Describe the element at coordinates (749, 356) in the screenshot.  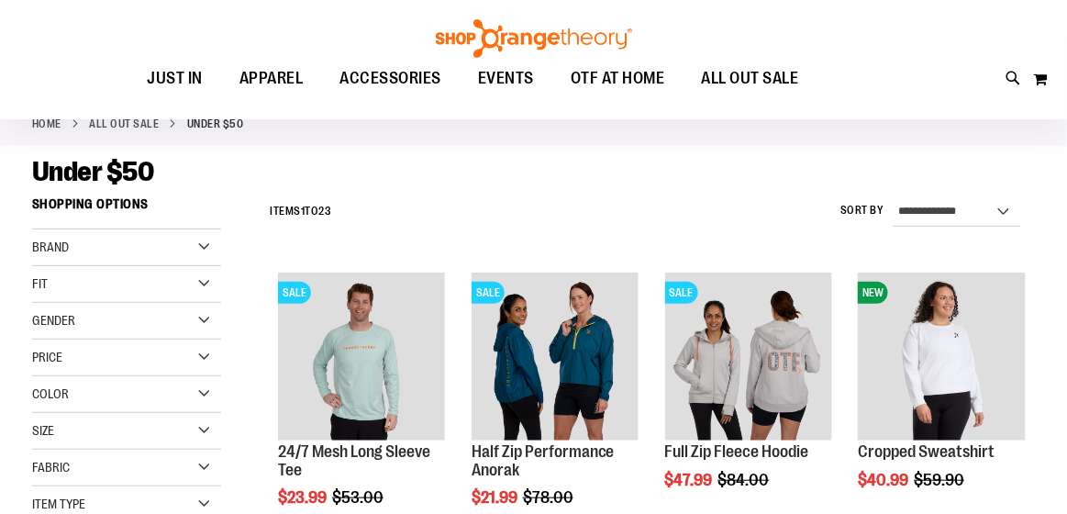
I see `img: Main Image of 1457091` at that location.